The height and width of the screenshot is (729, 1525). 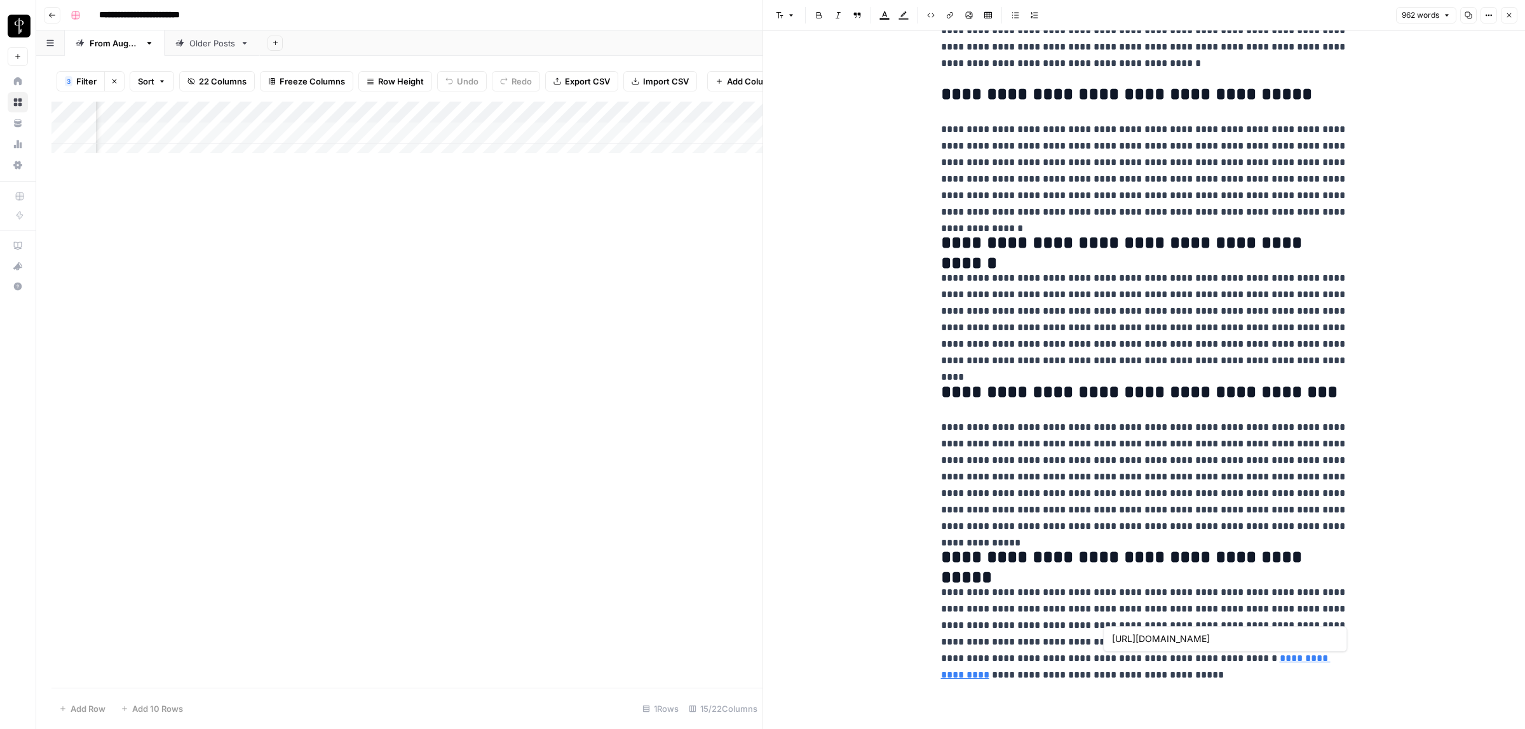 What do you see at coordinates (751, 81) in the screenshot?
I see `span: Add Column` at bounding box center [751, 81].